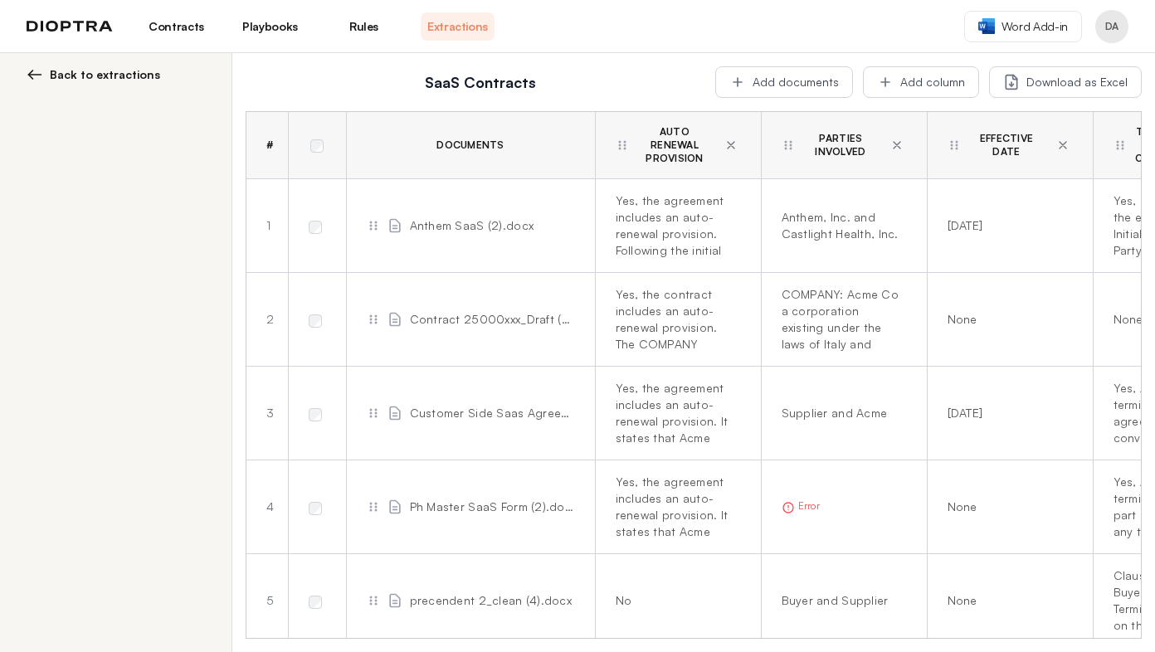 Image resolution: width=1155 pixels, height=652 pixels. I want to click on button: Add column, so click(921, 82).